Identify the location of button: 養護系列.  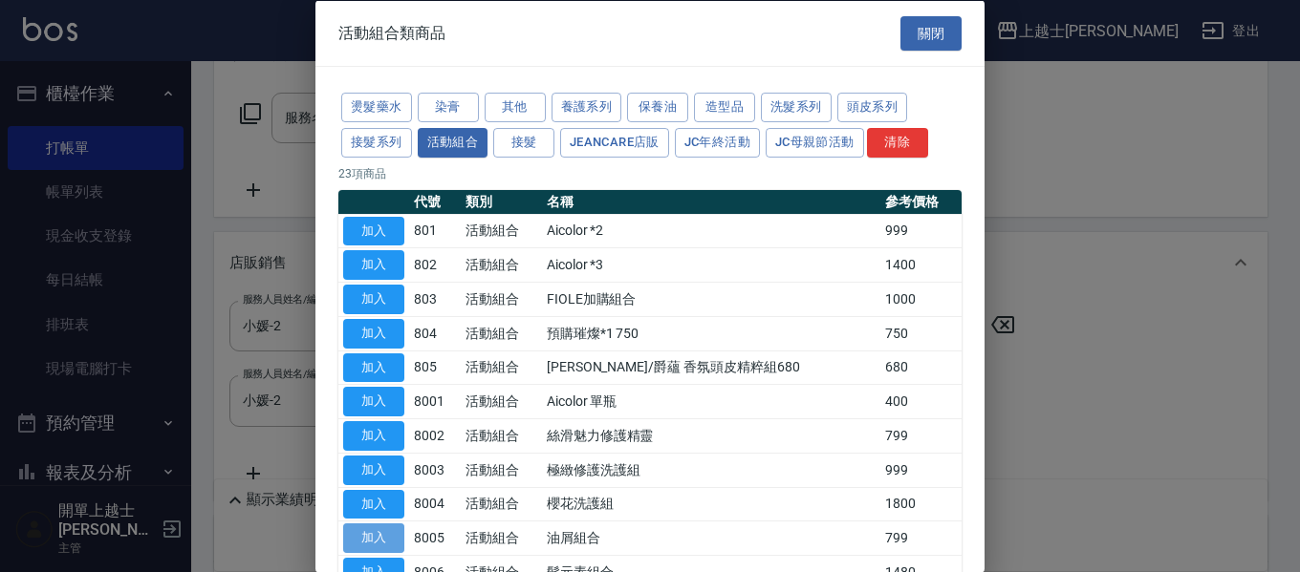
(587, 107).